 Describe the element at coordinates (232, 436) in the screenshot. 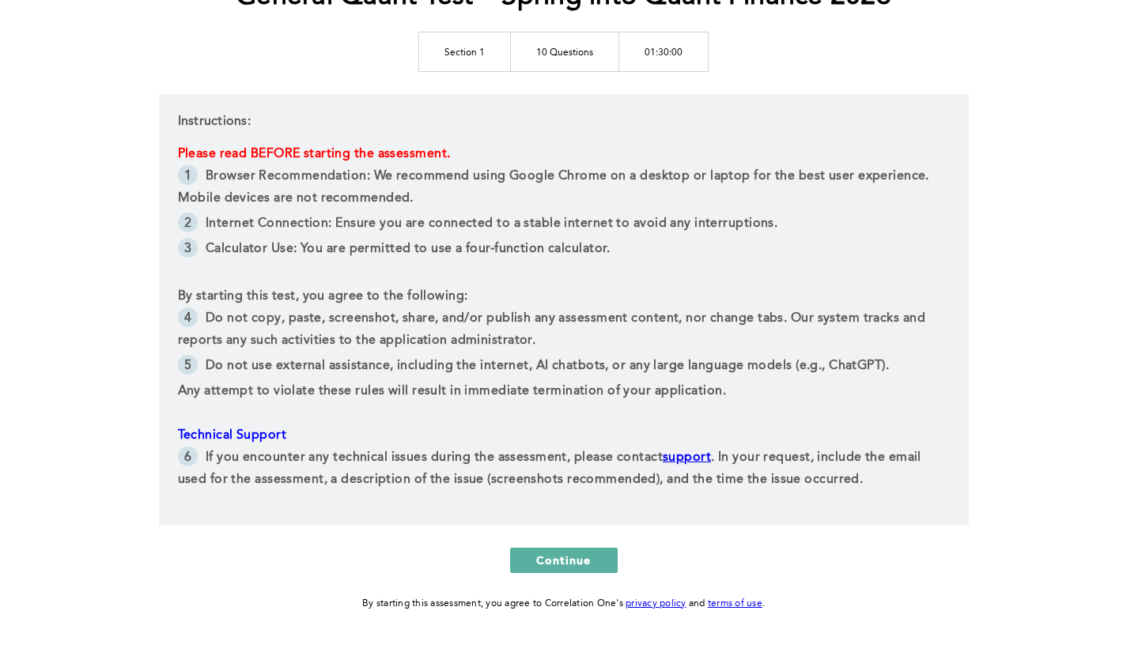

I see `span: Technical Support` at that location.